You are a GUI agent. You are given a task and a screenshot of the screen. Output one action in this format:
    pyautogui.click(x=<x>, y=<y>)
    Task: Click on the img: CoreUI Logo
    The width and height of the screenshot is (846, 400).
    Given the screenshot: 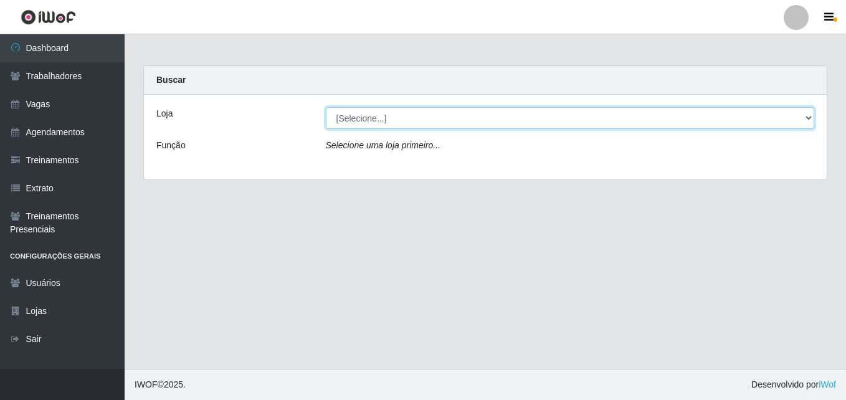 What is the action you would take?
    pyautogui.click(x=48, y=17)
    